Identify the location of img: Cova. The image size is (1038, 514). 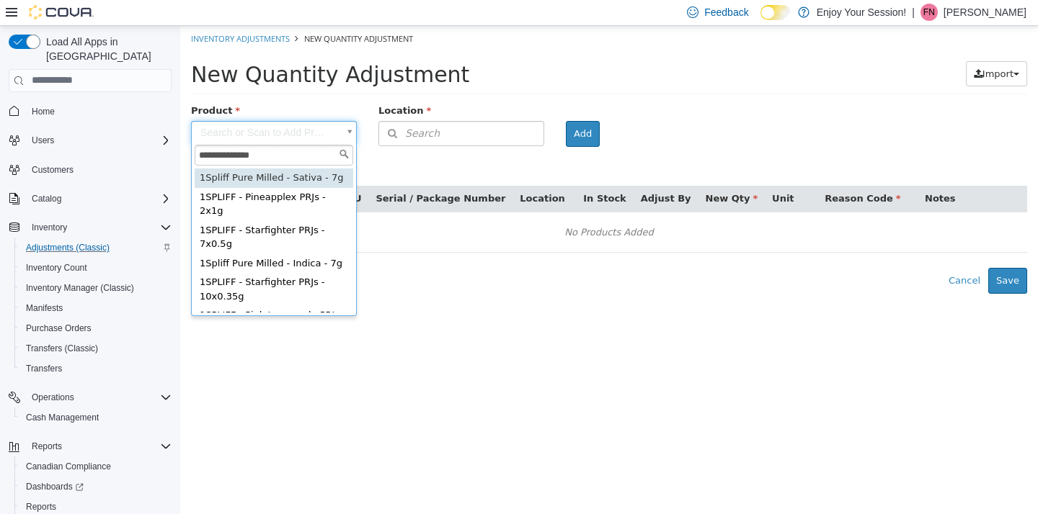
(61, 12).